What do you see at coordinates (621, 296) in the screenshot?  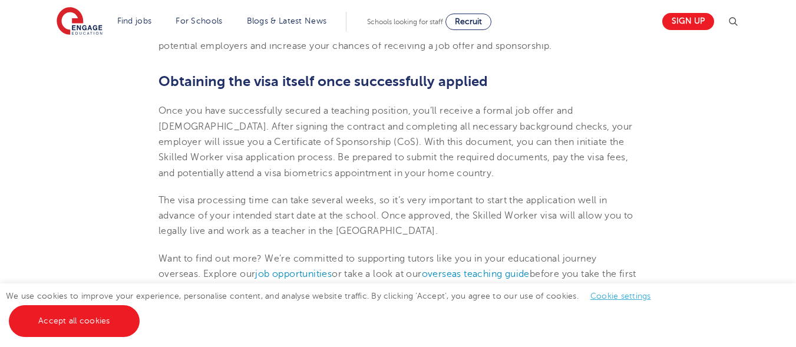 I see `a: Cookie settings` at bounding box center [621, 296].